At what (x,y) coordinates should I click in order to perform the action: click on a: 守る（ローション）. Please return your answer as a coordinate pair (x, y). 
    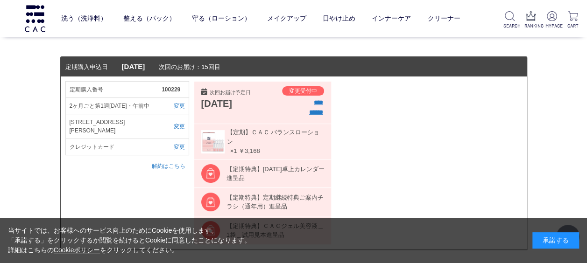
    Looking at the image, I should click on (221, 19).